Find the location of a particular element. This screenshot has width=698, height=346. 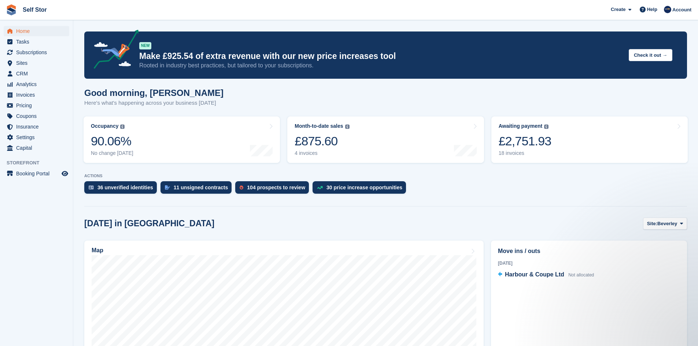

span: Sites is located at coordinates (38, 63).